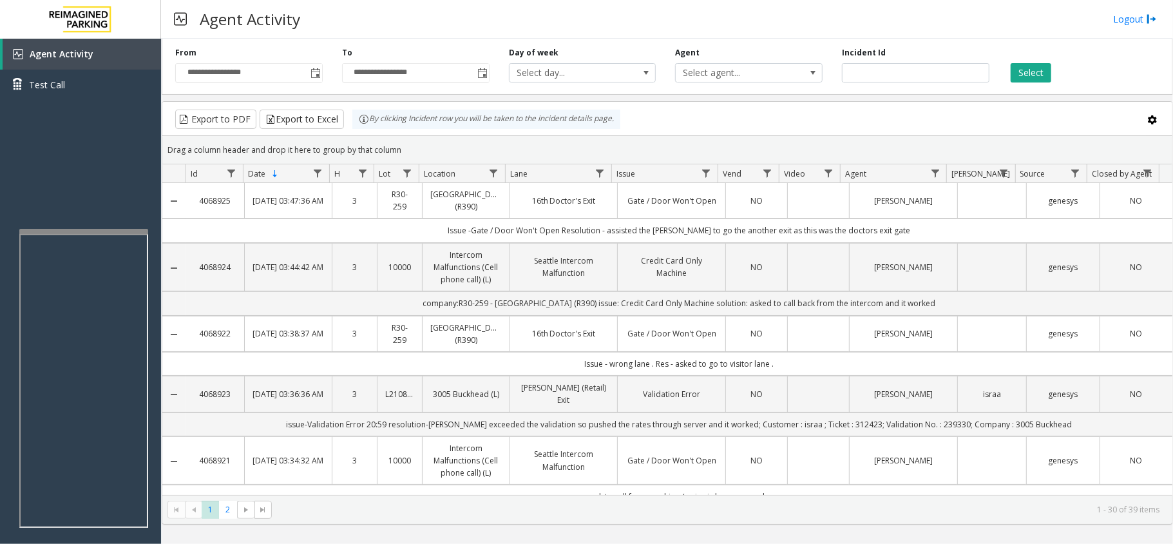  I want to click on span: Select day..., so click(568, 73).